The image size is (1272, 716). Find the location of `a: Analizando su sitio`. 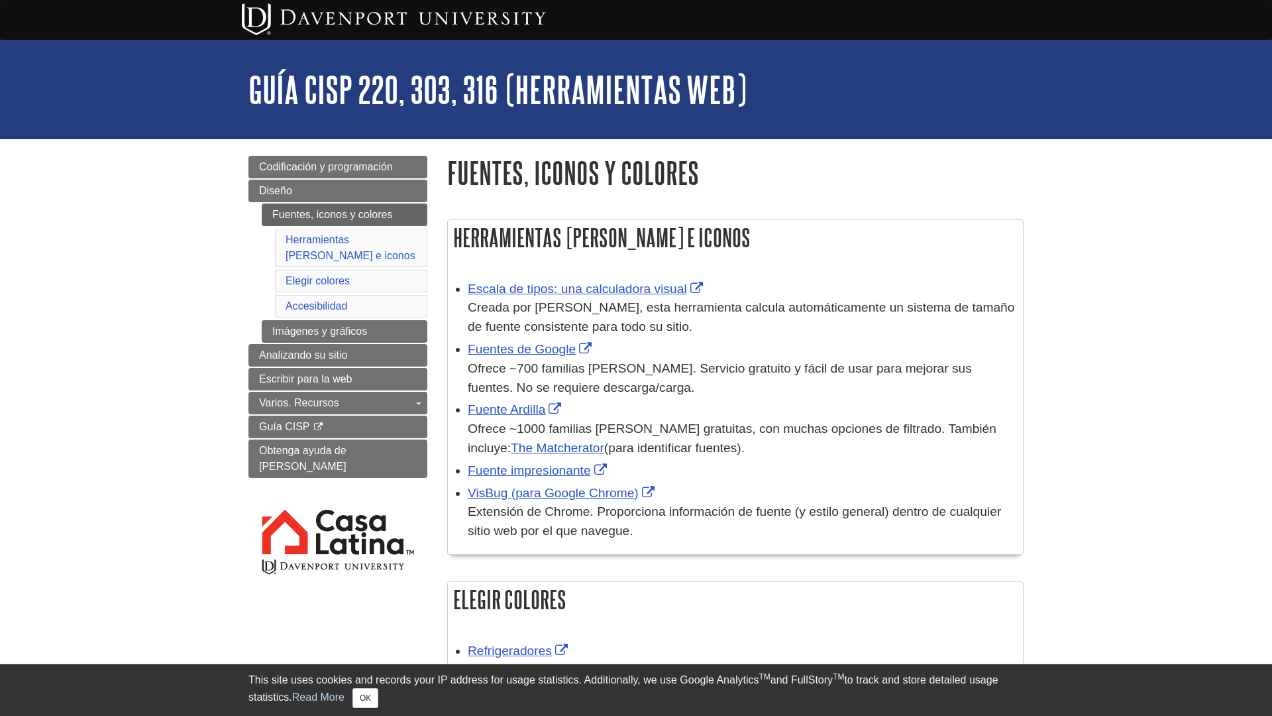

a: Analizando su sitio is located at coordinates (338, 355).